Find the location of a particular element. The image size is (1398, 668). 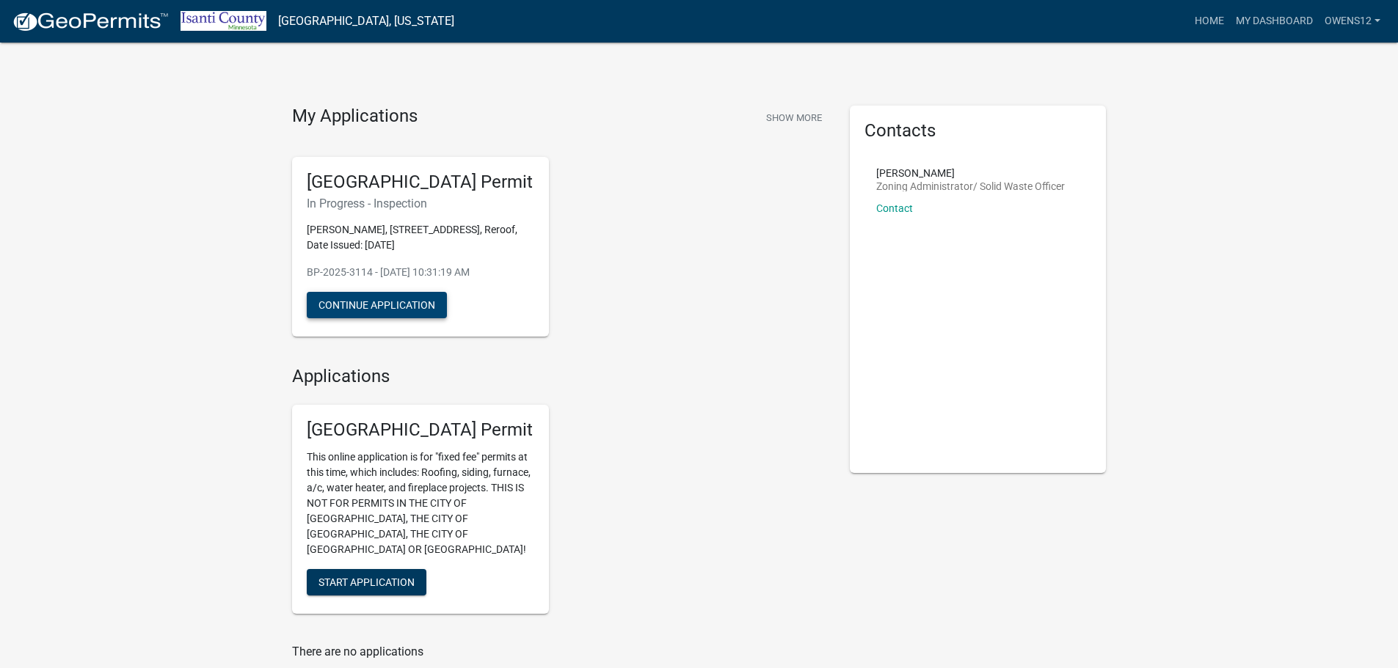

span: Start Application is located at coordinates (366, 583).